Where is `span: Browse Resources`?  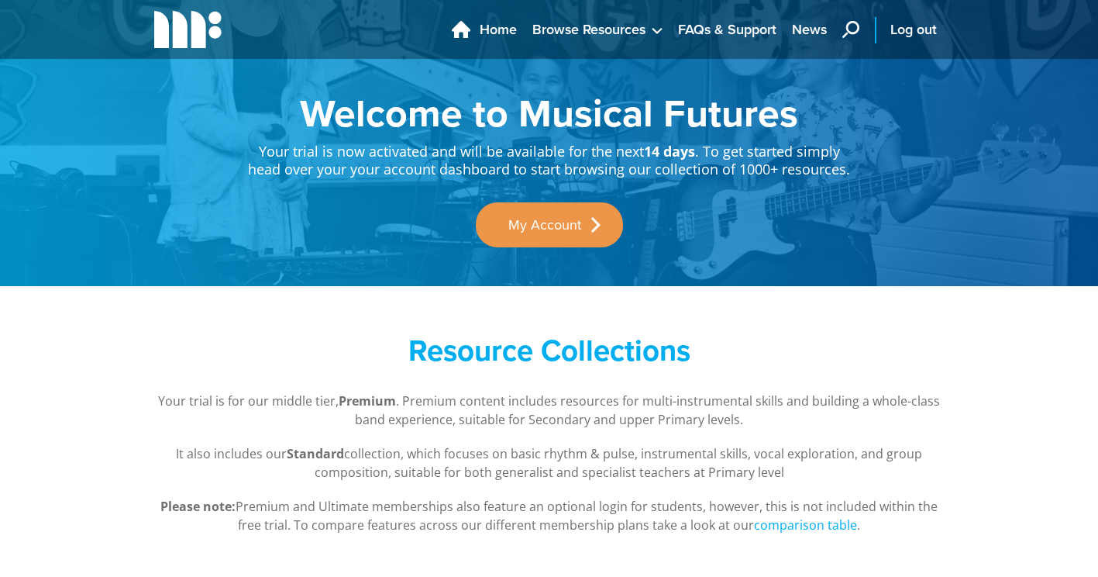
span: Browse Resources is located at coordinates (589, 29).